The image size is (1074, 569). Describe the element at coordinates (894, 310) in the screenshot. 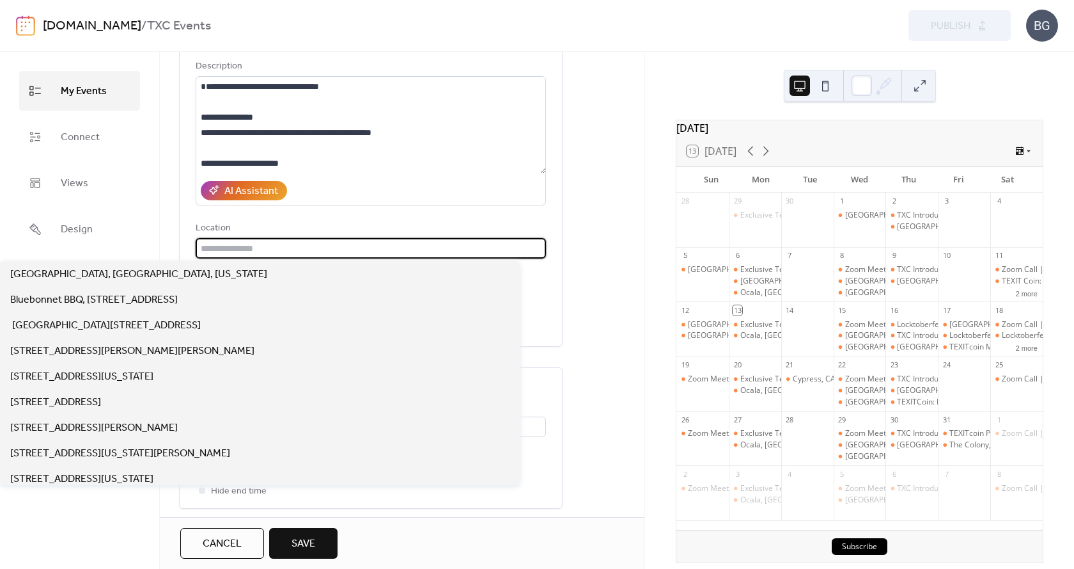

I see `div: 16` at that location.